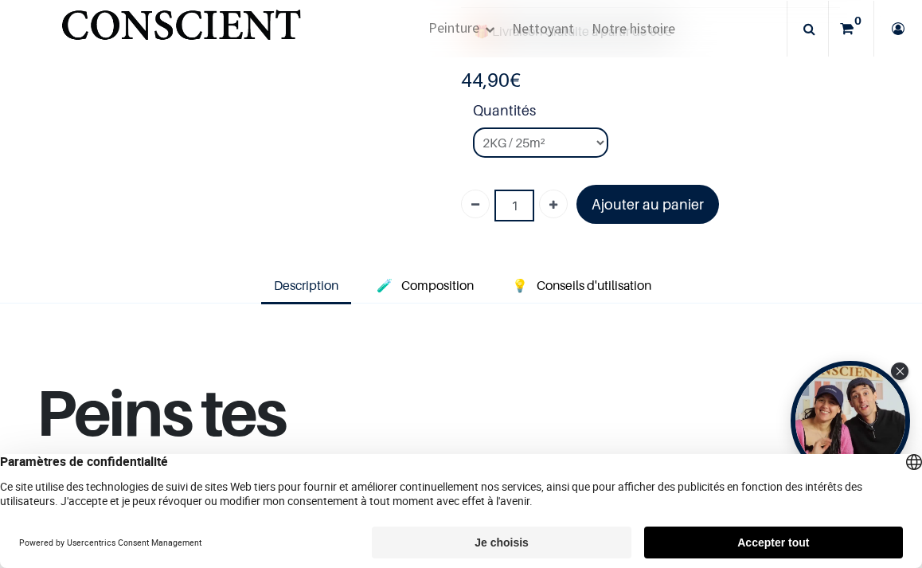  I want to click on span: Logo of Conscient, so click(181, 32).